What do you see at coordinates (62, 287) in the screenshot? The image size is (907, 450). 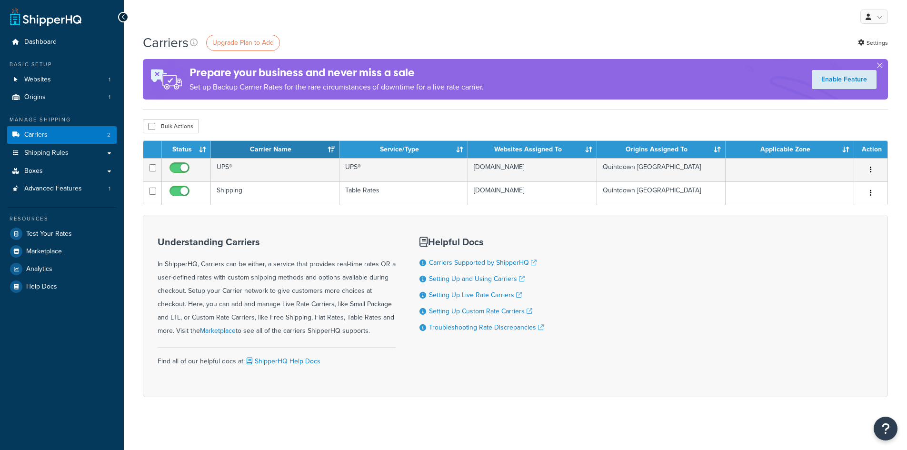 I see `a: Help Docs` at bounding box center [62, 287].